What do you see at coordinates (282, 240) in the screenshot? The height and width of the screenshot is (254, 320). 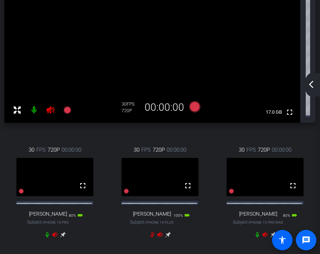 I see `mat-icon: accessibility` at bounding box center [282, 240].